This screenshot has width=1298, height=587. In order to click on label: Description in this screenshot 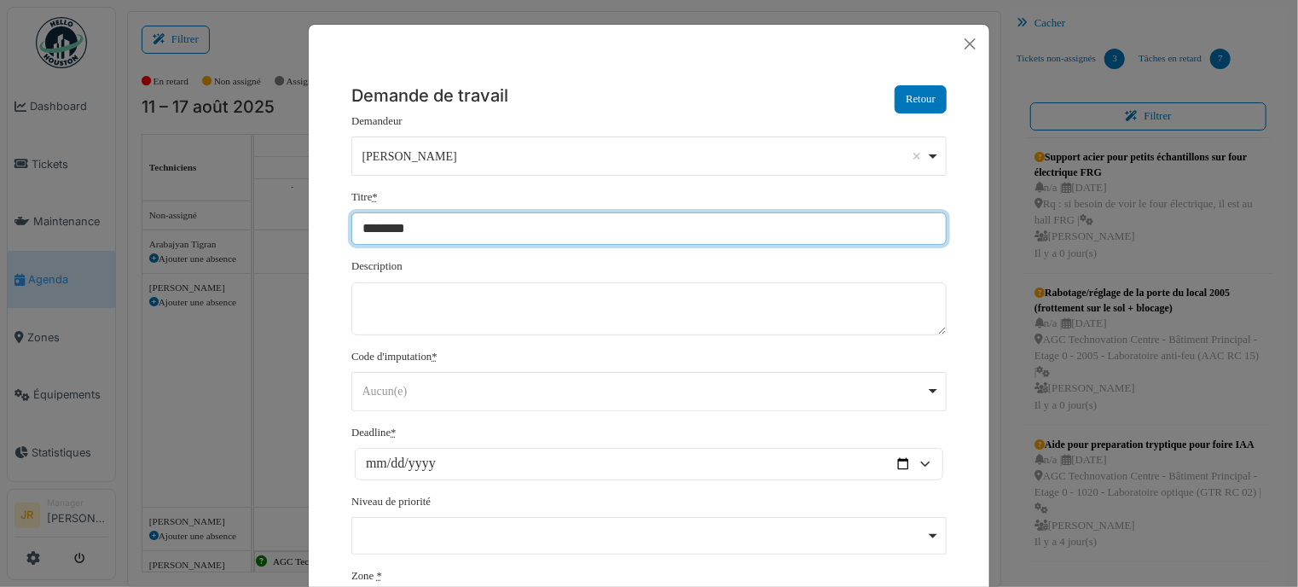, I will do `click(377, 266)`.